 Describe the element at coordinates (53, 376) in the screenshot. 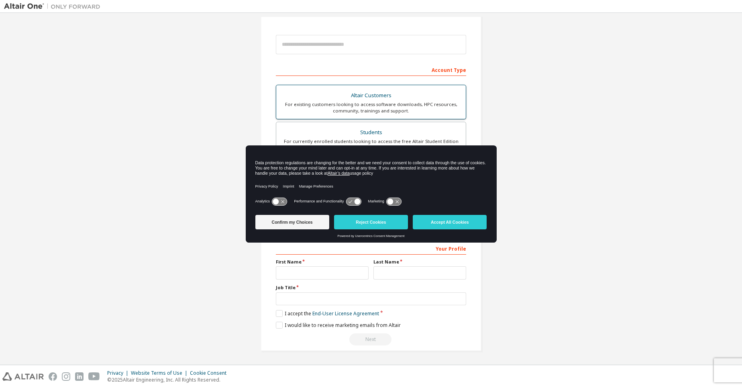

I see `img: facebook.svg` at that location.